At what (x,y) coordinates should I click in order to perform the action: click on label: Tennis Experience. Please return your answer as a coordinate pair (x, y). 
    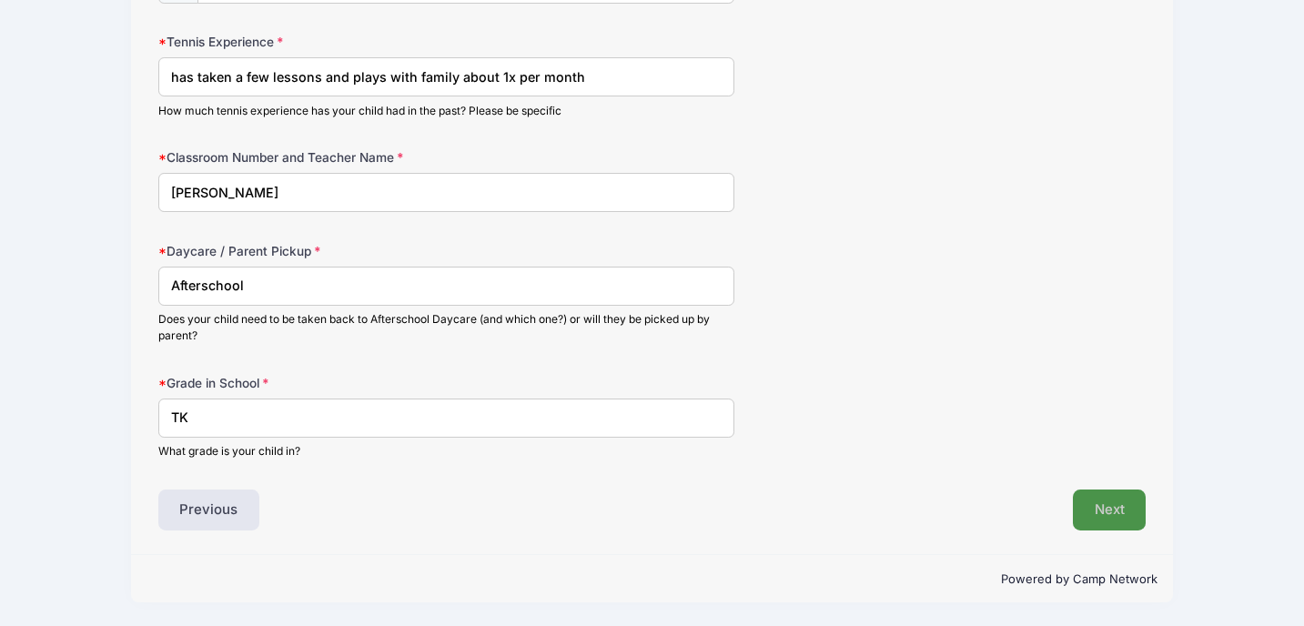
    Looking at the image, I should click on (323, 42).